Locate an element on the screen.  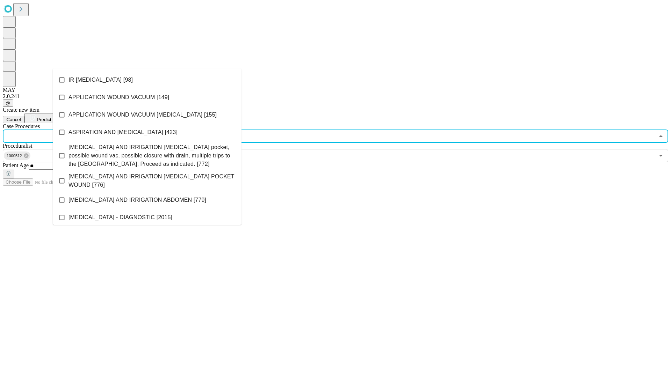
div: MAY is located at coordinates (336, 90).